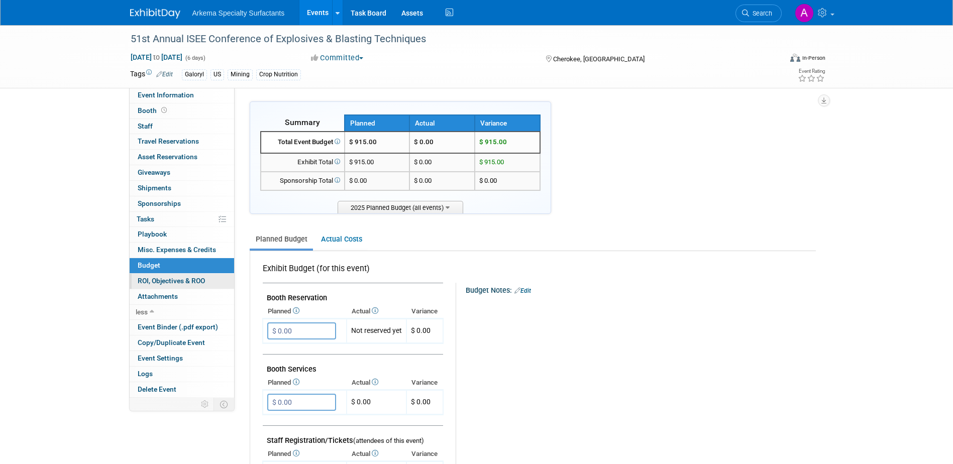 Image resolution: width=953 pixels, height=464 pixels. What do you see at coordinates (302, 162) in the screenshot?
I see `div: Exhibit Total` at bounding box center [302, 162].